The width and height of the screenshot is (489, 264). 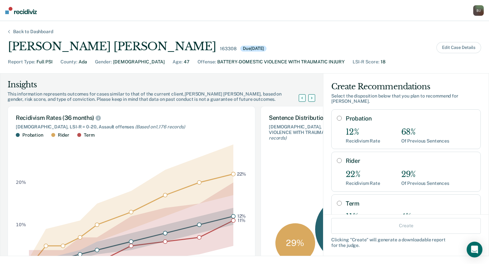 I want to click on div: Full PSI, so click(x=44, y=62).